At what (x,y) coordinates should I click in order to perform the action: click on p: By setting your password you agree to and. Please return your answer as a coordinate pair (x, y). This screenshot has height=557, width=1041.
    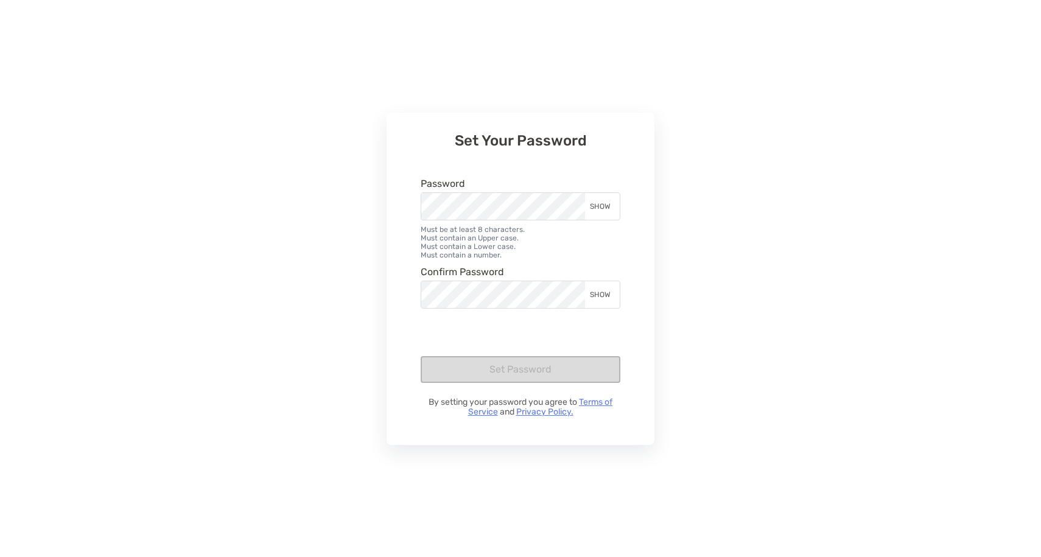
    Looking at the image, I should click on (520, 407).